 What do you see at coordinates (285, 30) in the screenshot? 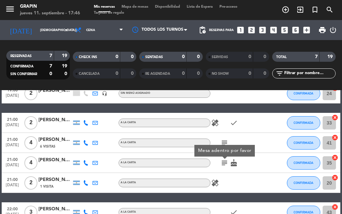
I see `i: looks_5` at bounding box center [285, 30].